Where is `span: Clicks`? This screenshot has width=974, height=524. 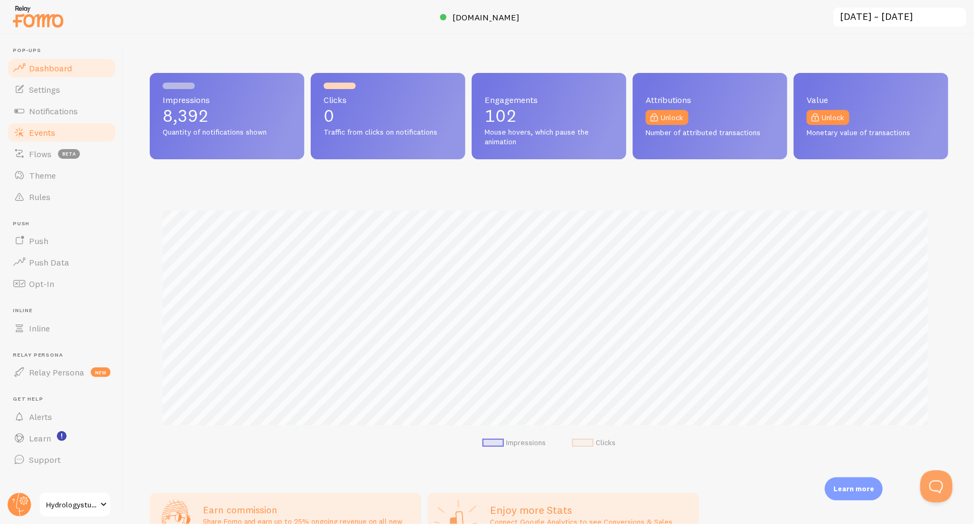
span: Clicks is located at coordinates (388, 100).